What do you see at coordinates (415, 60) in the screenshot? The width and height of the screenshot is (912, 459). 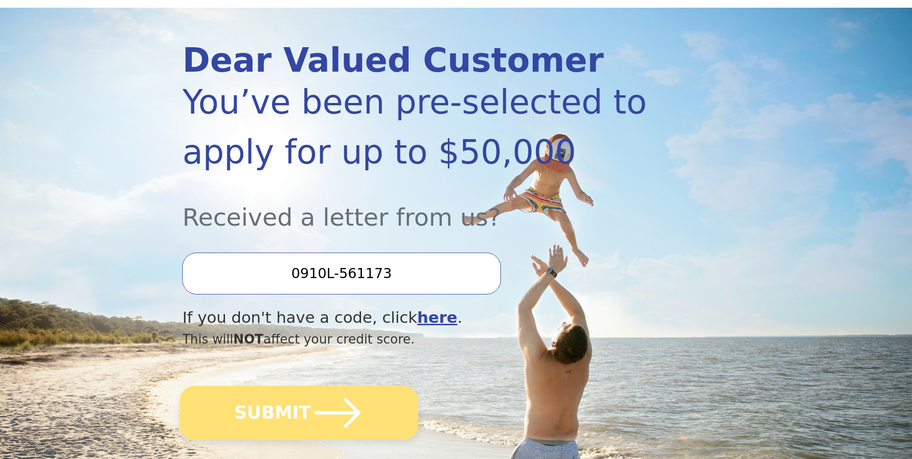 I see `div: Dear Valued Customer` at bounding box center [415, 60].